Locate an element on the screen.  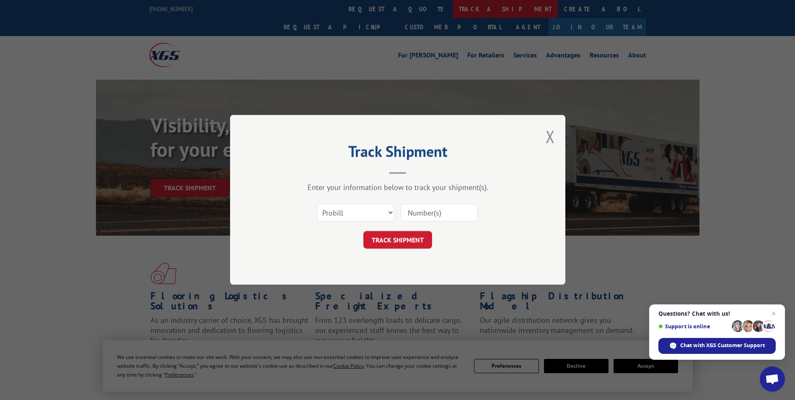
button: Close modal is located at coordinates (550, 136).